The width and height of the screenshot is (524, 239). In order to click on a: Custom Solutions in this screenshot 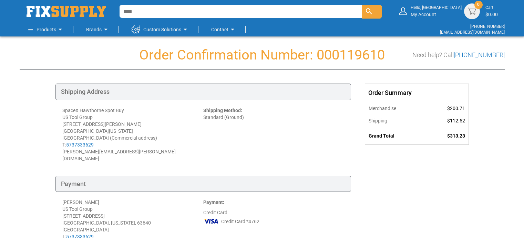, I will do `click(161, 30)`.